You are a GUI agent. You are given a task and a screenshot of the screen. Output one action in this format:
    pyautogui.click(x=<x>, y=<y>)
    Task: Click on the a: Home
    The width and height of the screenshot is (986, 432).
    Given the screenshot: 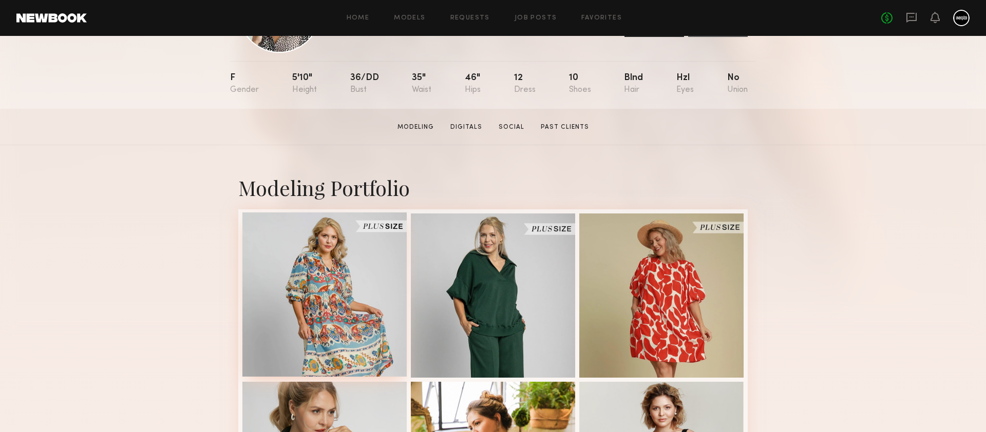 What is the action you would take?
    pyautogui.click(x=358, y=18)
    